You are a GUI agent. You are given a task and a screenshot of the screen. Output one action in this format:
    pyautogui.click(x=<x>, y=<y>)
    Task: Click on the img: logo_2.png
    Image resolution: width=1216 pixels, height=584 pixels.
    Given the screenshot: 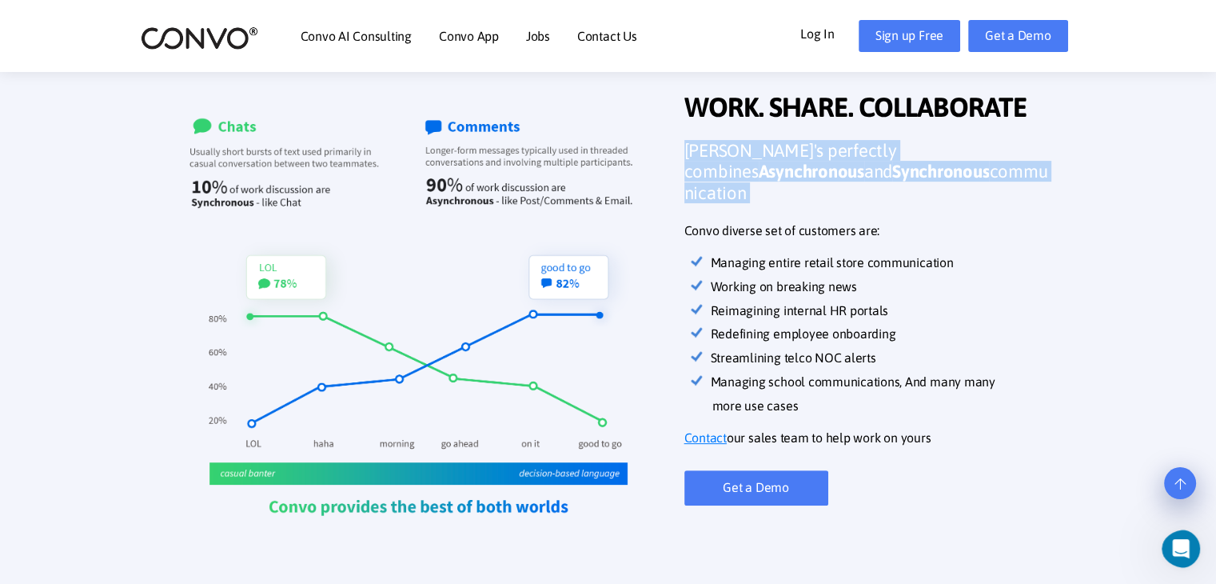 What is the action you would take?
    pyautogui.click(x=199, y=38)
    